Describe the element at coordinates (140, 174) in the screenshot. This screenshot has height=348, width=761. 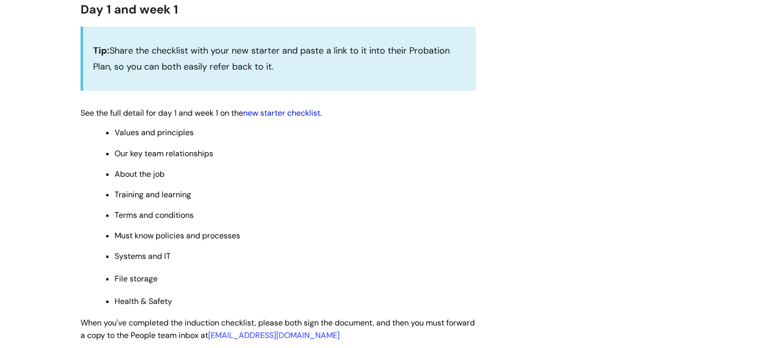
I see `span: About the job` at that location.